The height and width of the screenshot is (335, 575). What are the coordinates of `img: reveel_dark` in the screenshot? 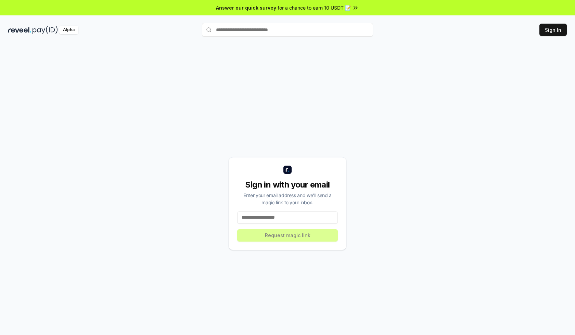 It's located at (19, 30).